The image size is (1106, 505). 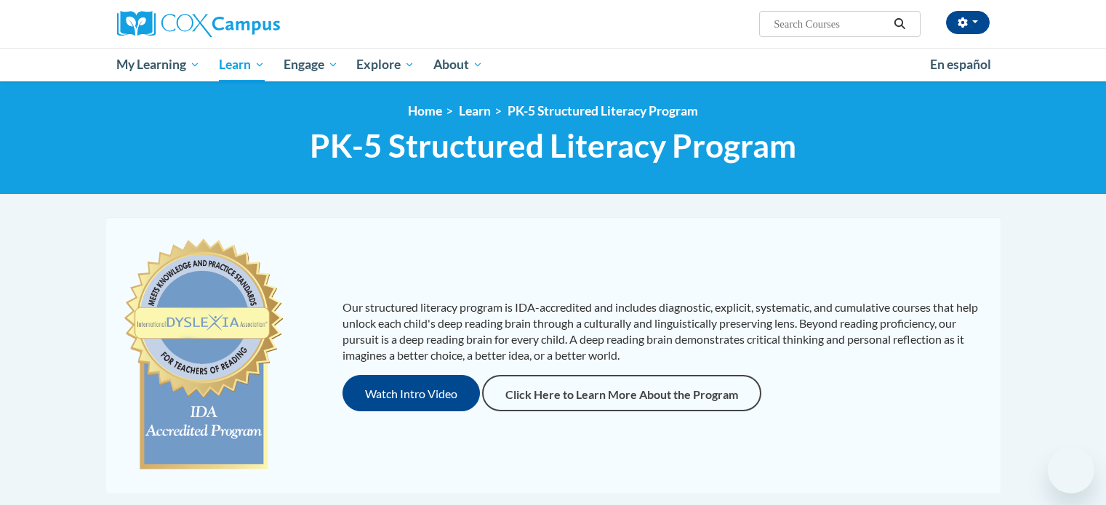 I want to click on span: Explore, so click(x=385, y=65).